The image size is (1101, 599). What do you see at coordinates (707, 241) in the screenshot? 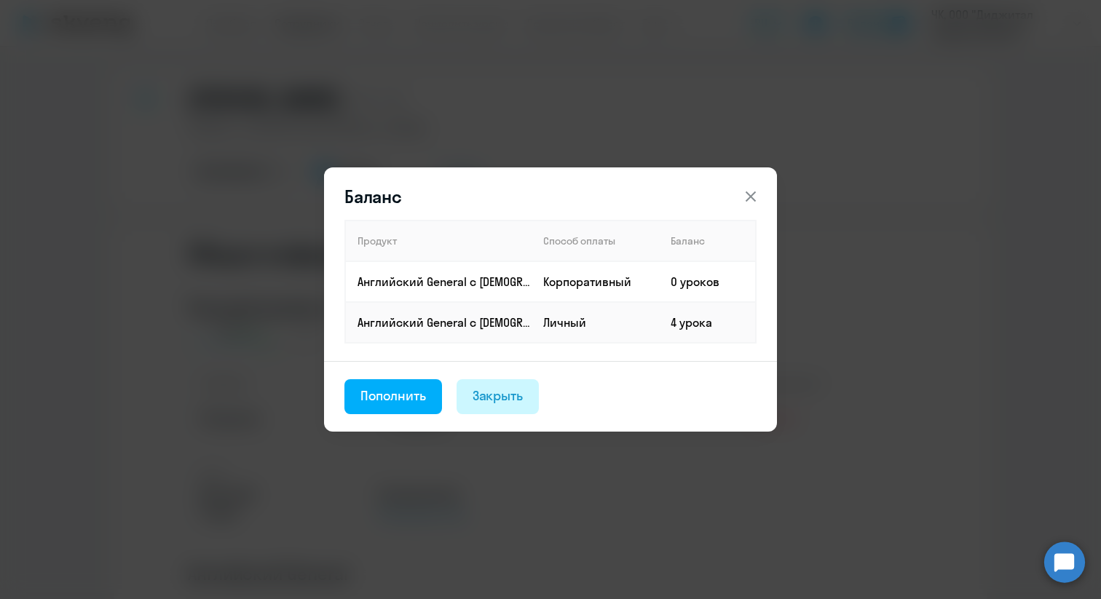
I see `th: Баланс` at bounding box center [707, 241].